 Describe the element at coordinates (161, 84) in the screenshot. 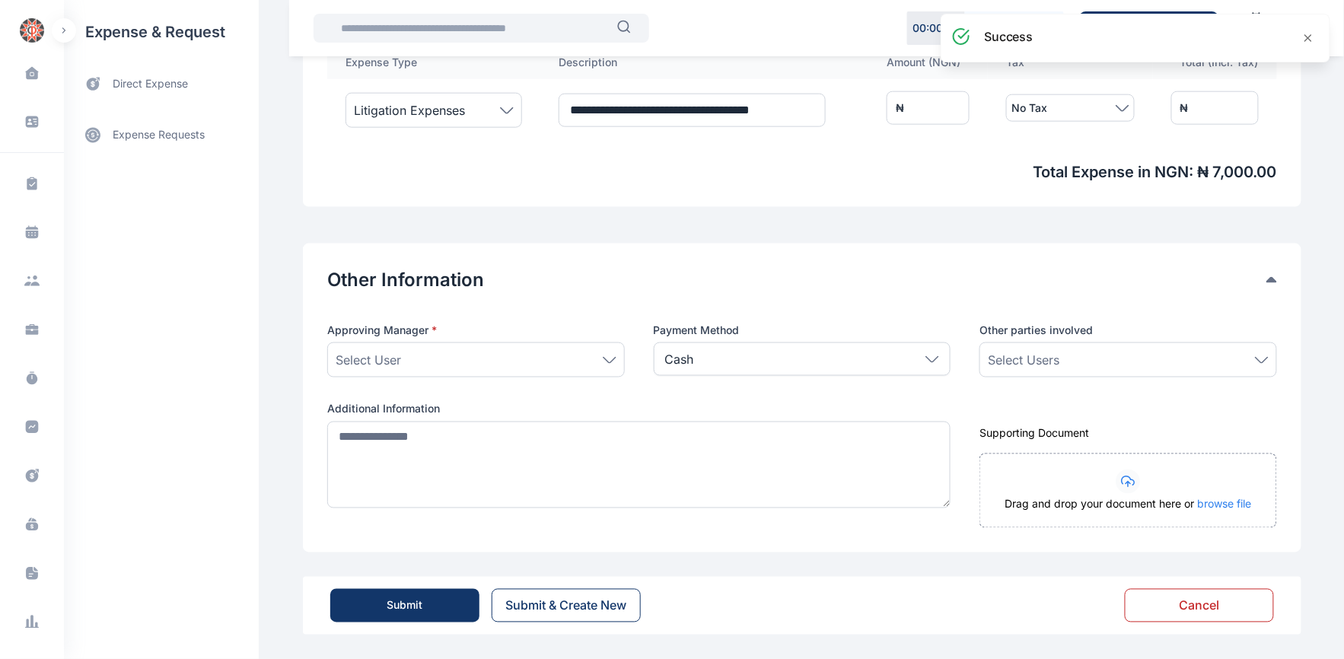

I see `a: direct expense` at that location.